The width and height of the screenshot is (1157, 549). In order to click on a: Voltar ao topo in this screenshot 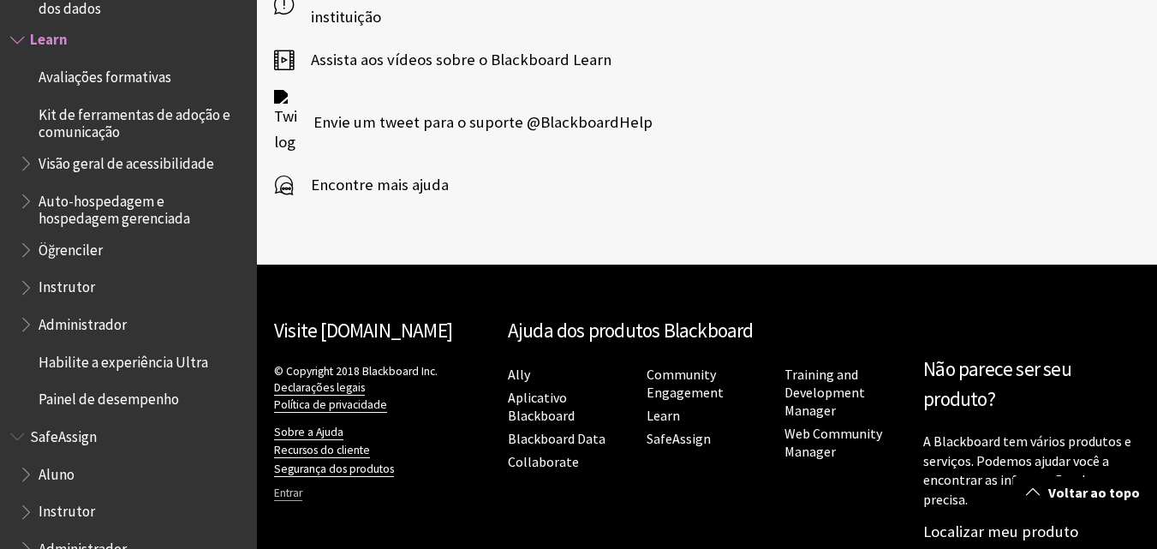, I will do `click(1085, 493)`.